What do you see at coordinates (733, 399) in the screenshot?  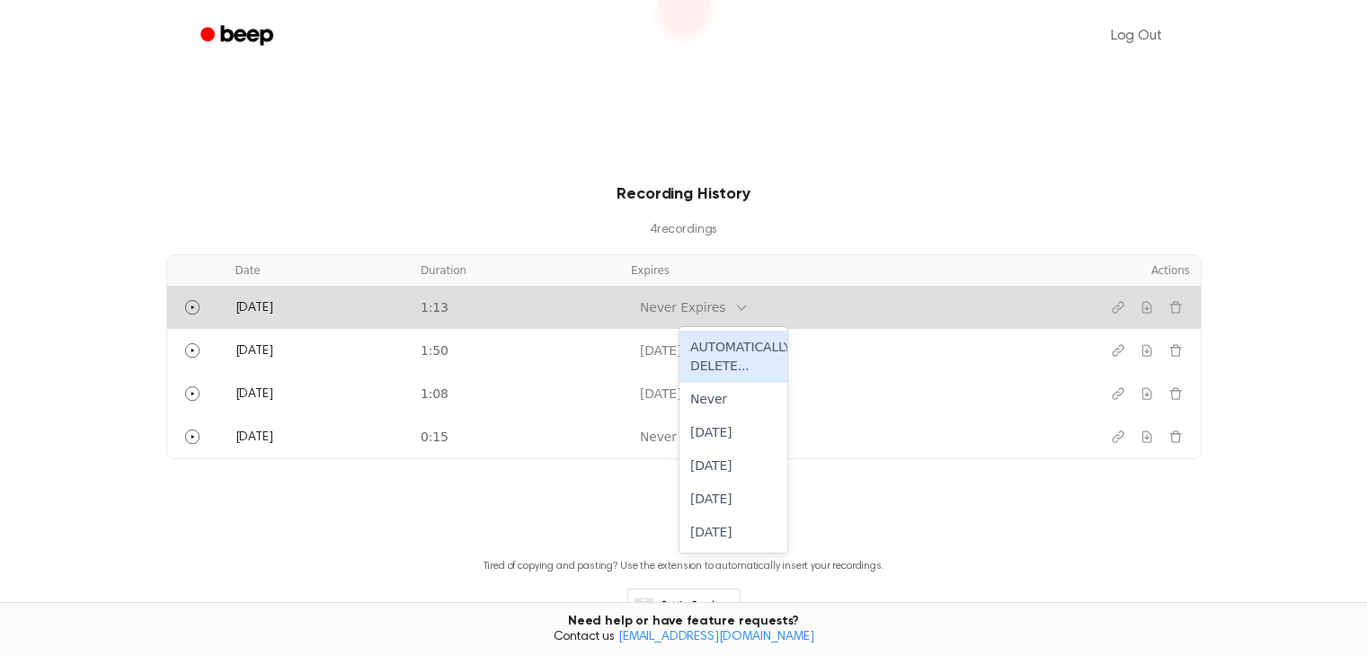 I see `div: Never` at bounding box center [733, 399].